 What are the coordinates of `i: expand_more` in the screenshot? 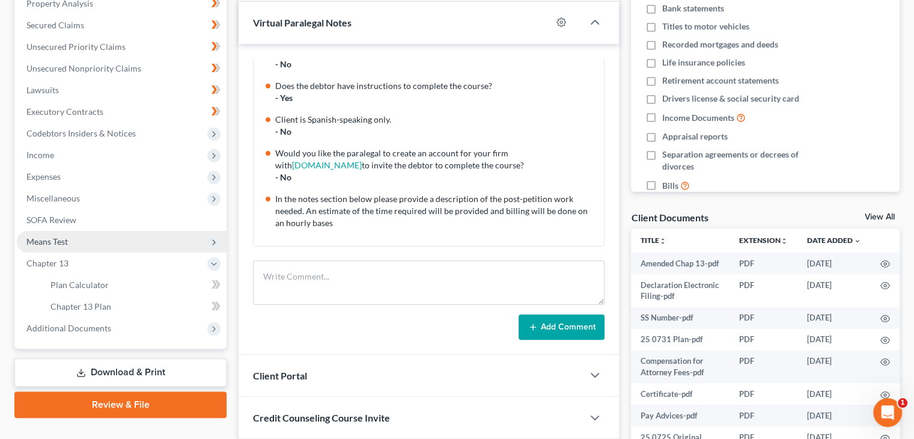 It's located at (858, 241).